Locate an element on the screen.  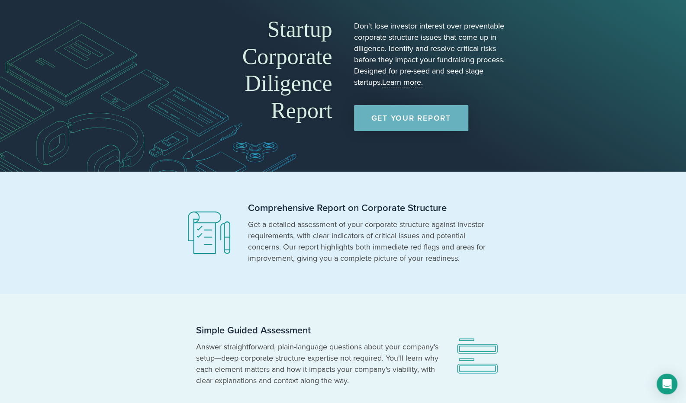
a: Learn more. is located at coordinates (402, 82).